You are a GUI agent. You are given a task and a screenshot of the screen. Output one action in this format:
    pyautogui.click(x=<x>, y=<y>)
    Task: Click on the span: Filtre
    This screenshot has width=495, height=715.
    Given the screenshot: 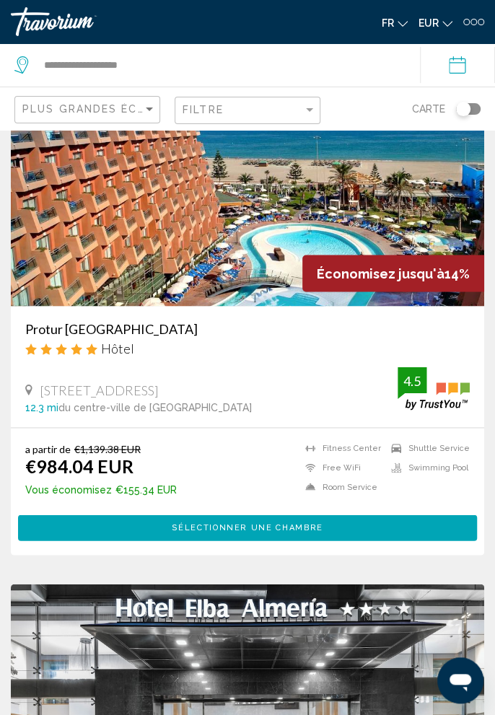 What is the action you would take?
    pyautogui.click(x=203, y=110)
    